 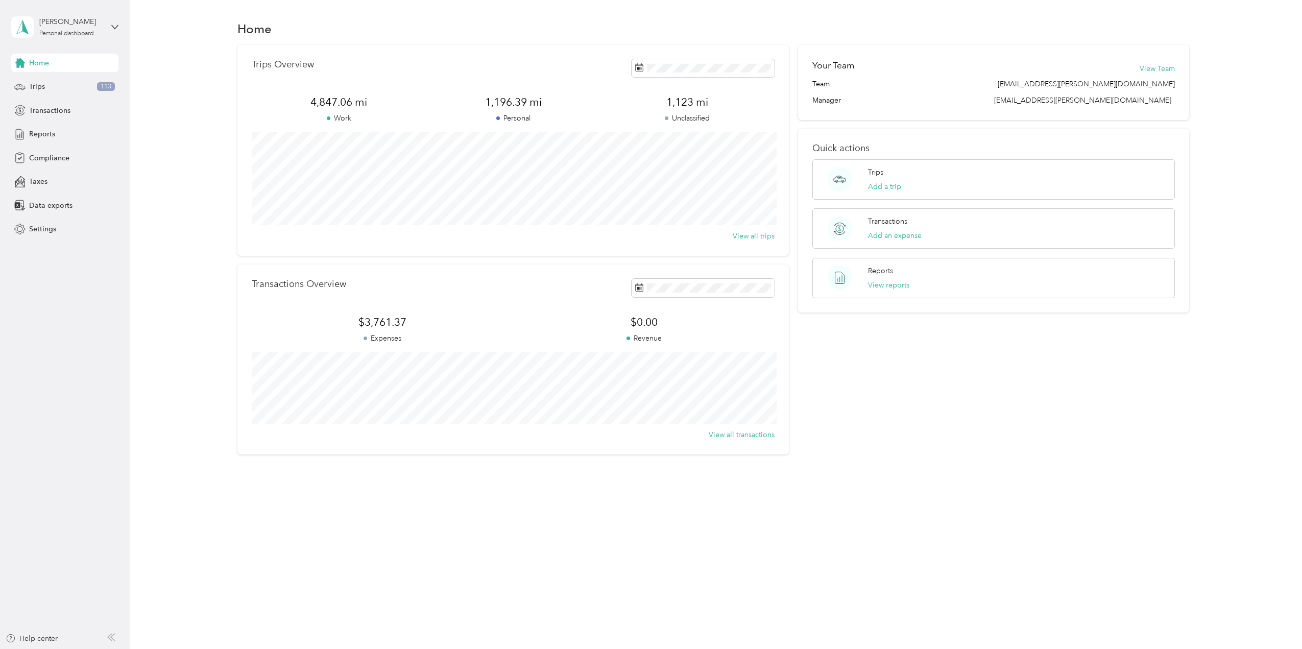 What do you see at coordinates (753, 236) in the screenshot?
I see `button: View all trips` at bounding box center [753, 236].